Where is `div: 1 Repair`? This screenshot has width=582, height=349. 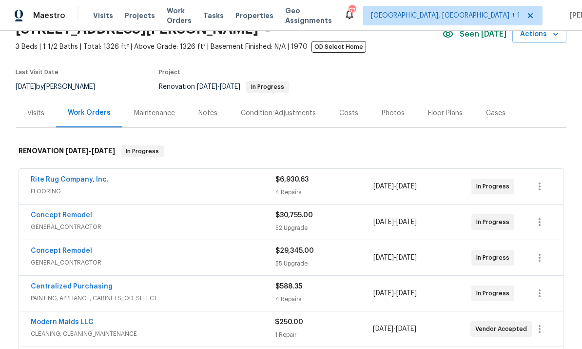 div: 1 Repair is located at coordinates (324, 334).